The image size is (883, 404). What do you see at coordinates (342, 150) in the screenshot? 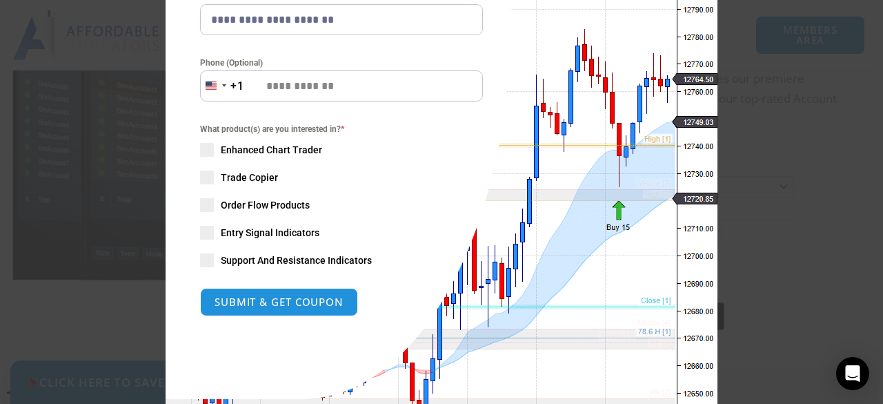
I see `label: Enhanced Chart Trader` at bounding box center [342, 150].